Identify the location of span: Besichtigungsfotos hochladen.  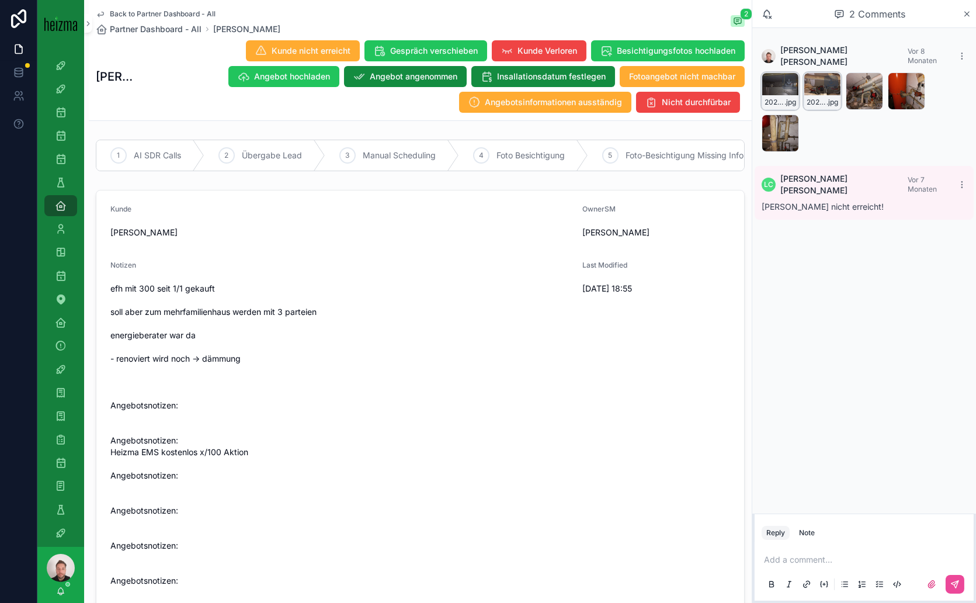
(676, 51).